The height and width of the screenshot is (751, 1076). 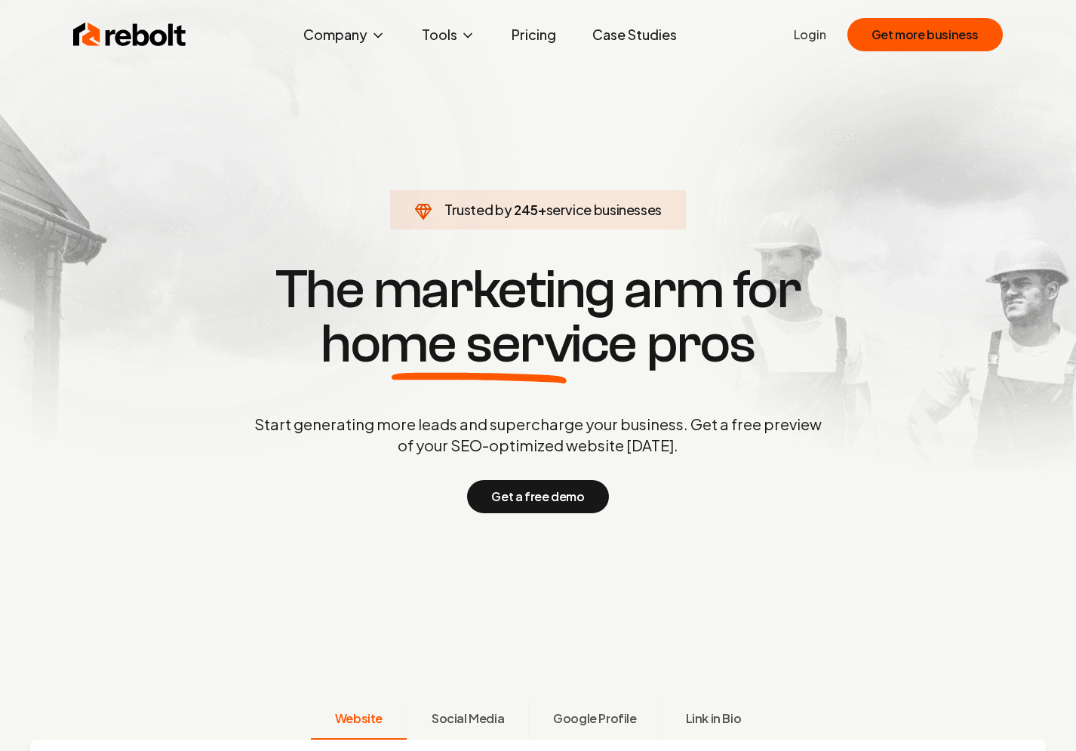 I want to click on span: service businesses, so click(x=604, y=209).